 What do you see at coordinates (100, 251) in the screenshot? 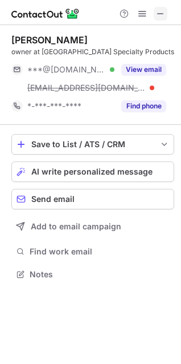
I see `span: Find work email` at bounding box center [100, 251].